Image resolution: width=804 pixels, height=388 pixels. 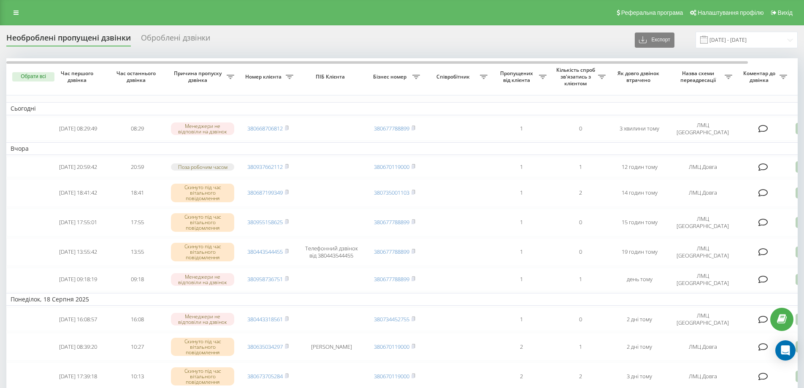 I want to click on span: Причина пропуску дзвінка, so click(x=199, y=76).